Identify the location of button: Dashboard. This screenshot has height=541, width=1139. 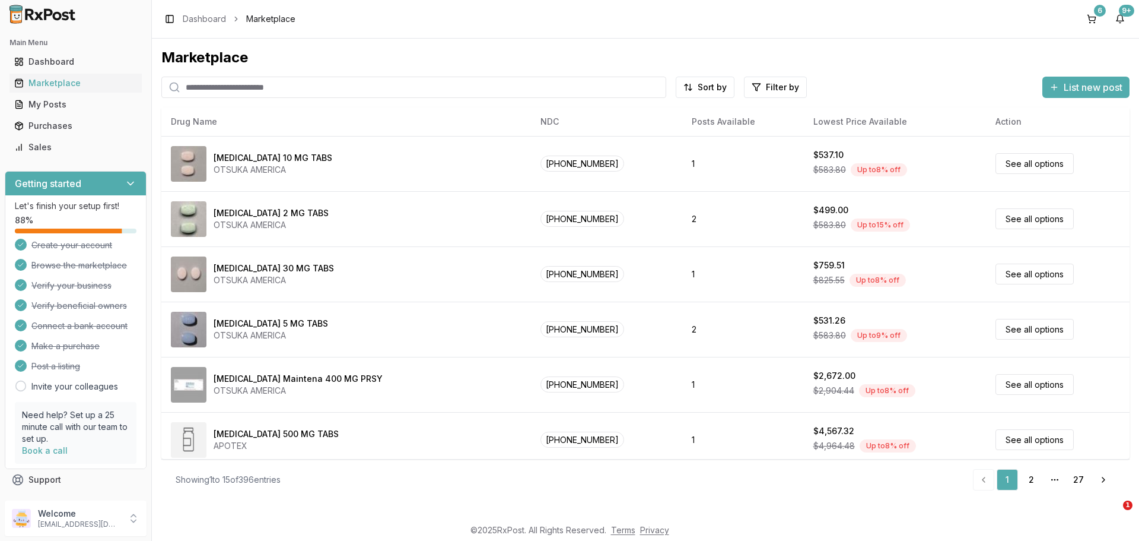
(75, 62).